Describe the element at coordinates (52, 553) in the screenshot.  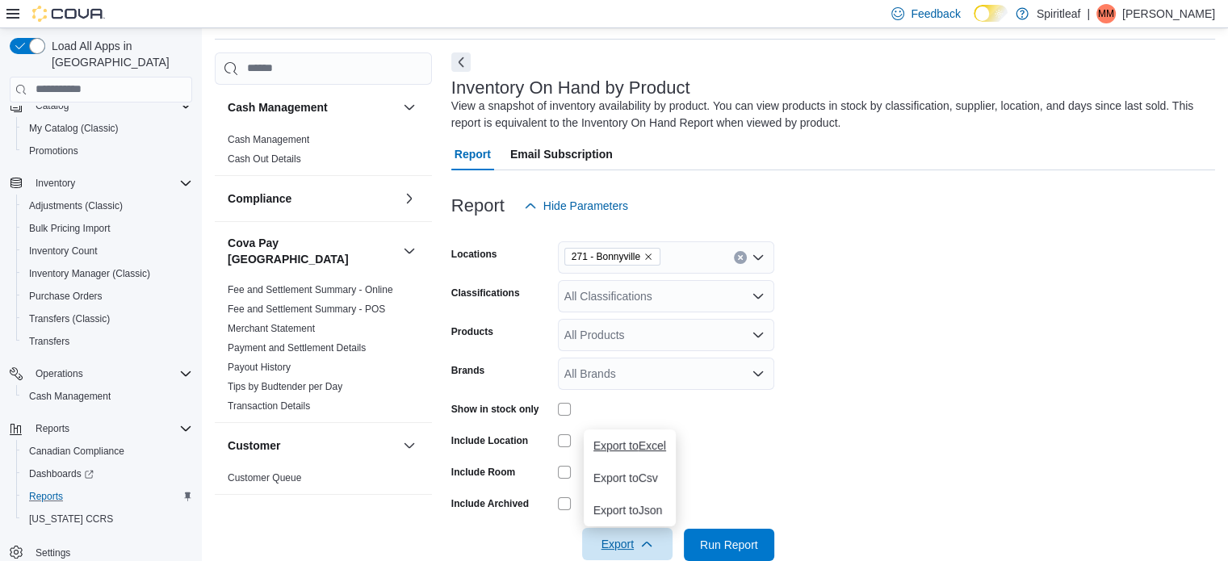
I see `span: Settings` at that location.